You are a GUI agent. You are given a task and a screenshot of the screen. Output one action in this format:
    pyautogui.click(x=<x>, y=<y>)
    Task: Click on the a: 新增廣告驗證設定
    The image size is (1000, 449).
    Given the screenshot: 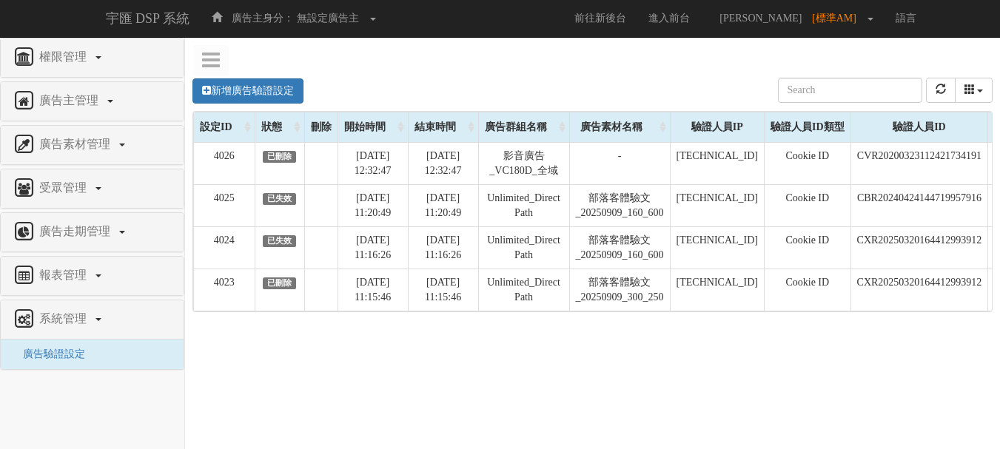 What is the action you would take?
    pyautogui.click(x=248, y=91)
    